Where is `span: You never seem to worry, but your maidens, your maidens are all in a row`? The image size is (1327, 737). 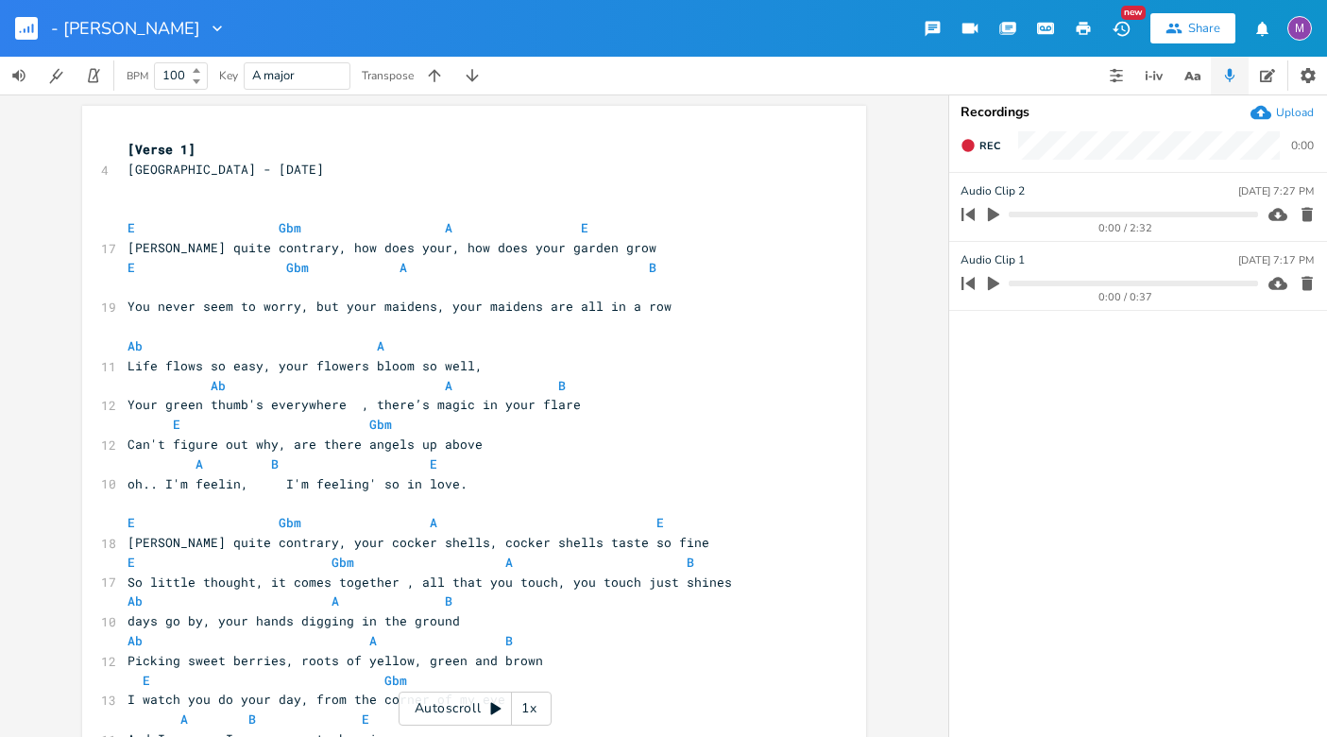 span: You never seem to worry, but your maidens, your maidens are all in a row is located at coordinates (399, 306).